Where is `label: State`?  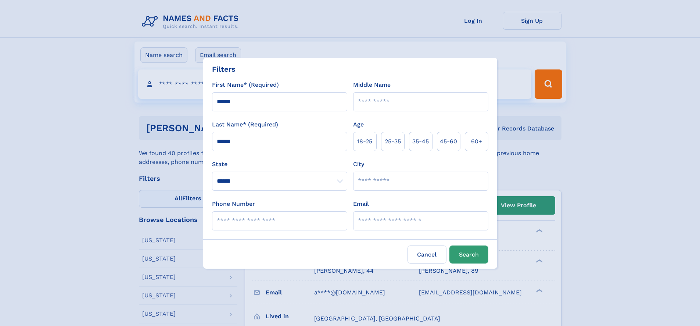
label: State is located at coordinates (280, 164).